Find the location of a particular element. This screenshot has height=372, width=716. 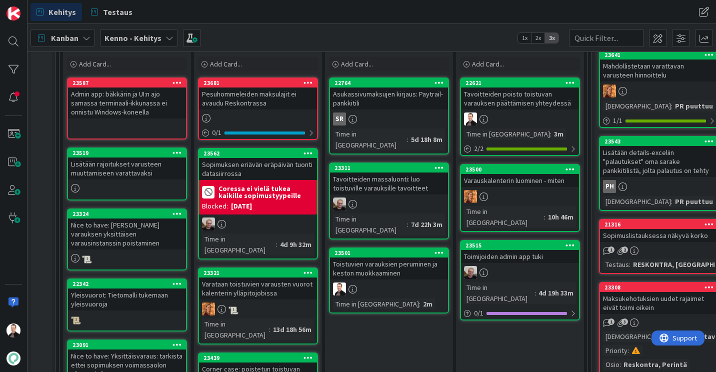

div: Priority is located at coordinates (615, 350).